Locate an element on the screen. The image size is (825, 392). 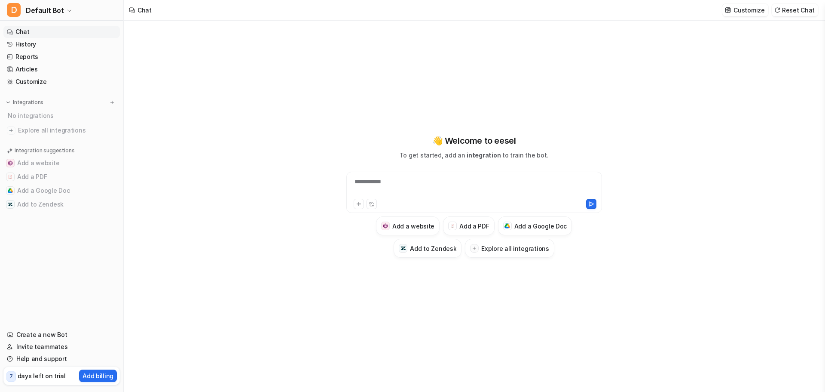
h3: Add to Zendesk is located at coordinates (433, 248).